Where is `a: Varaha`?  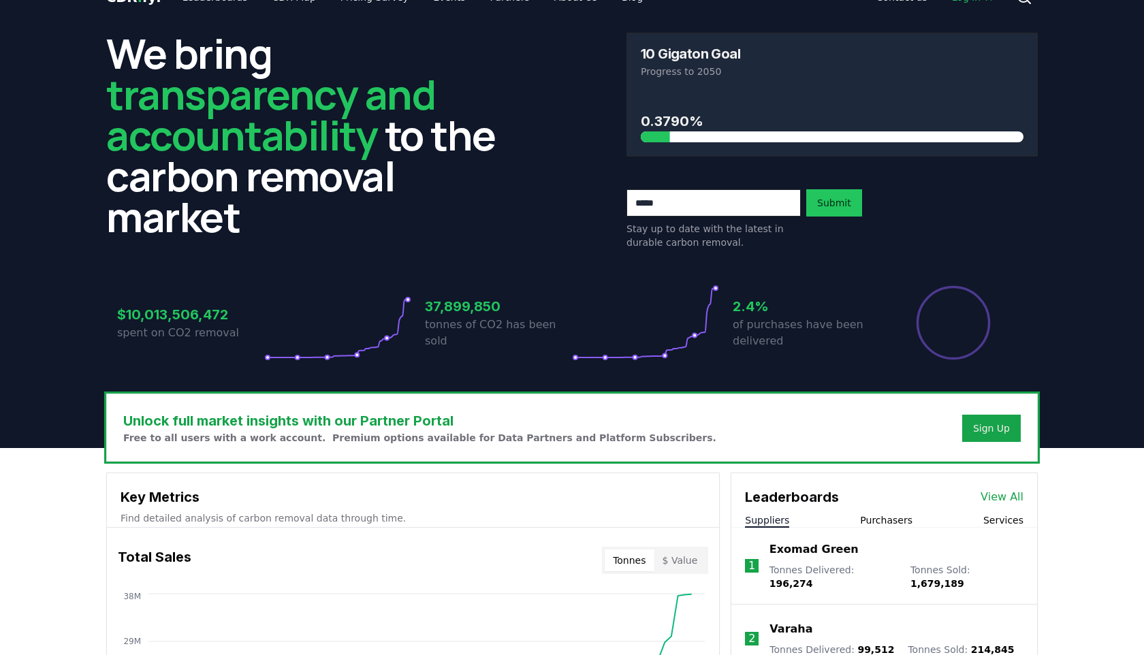
a: Varaha is located at coordinates (791, 629).